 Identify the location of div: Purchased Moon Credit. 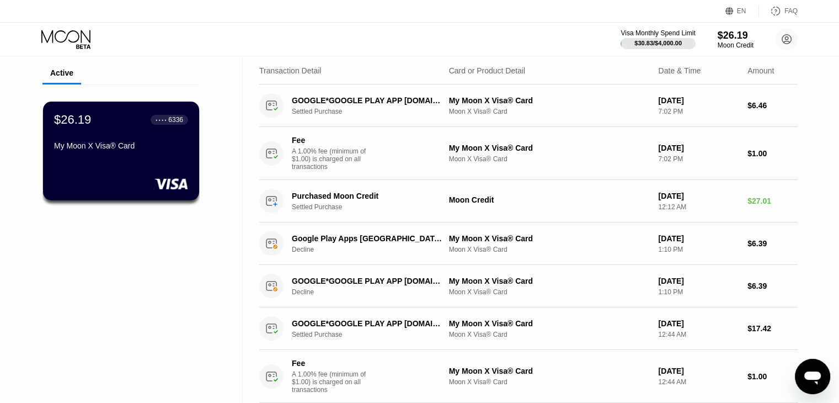
(367, 196).